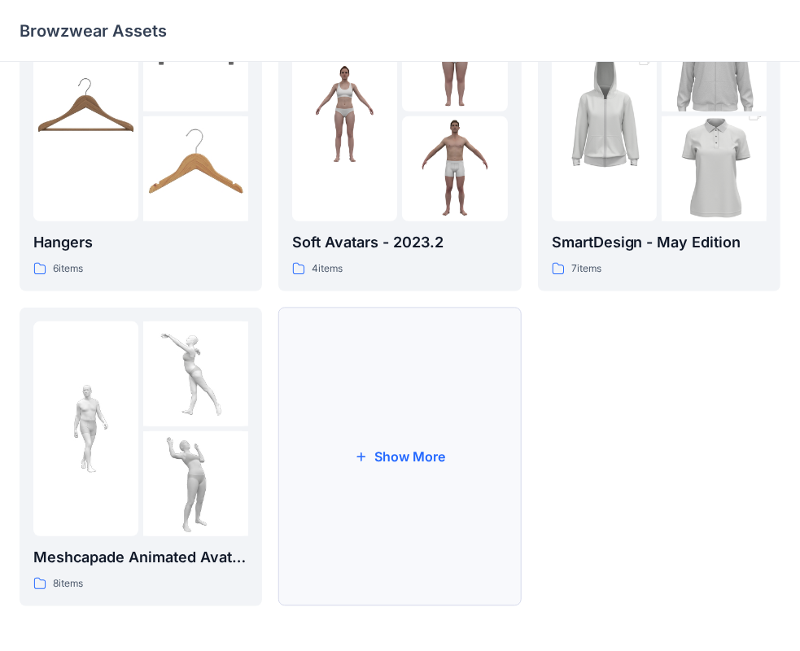  Describe the element at coordinates (400, 457) in the screenshot. I see `button: Show More` at that location.